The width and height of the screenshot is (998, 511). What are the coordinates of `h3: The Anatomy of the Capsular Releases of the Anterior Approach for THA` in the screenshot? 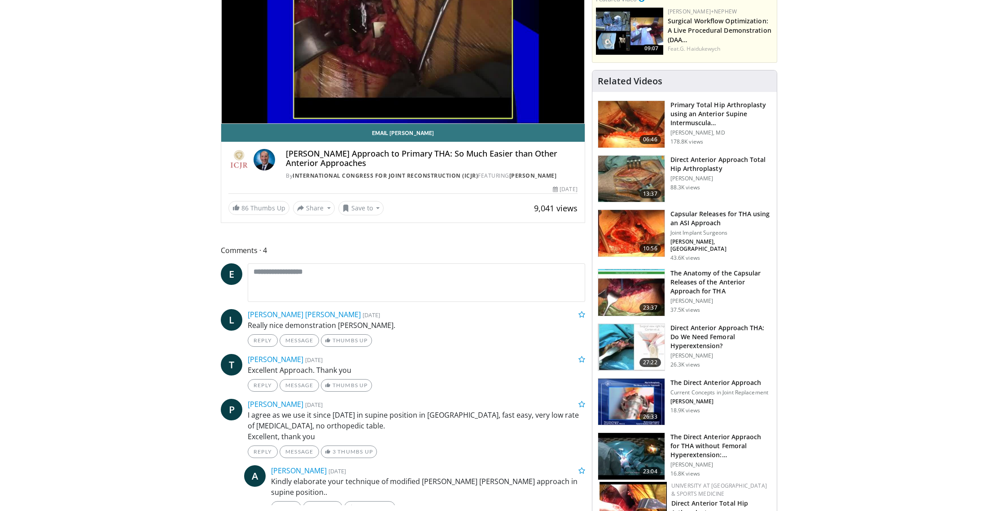 It's located at (721, 282).